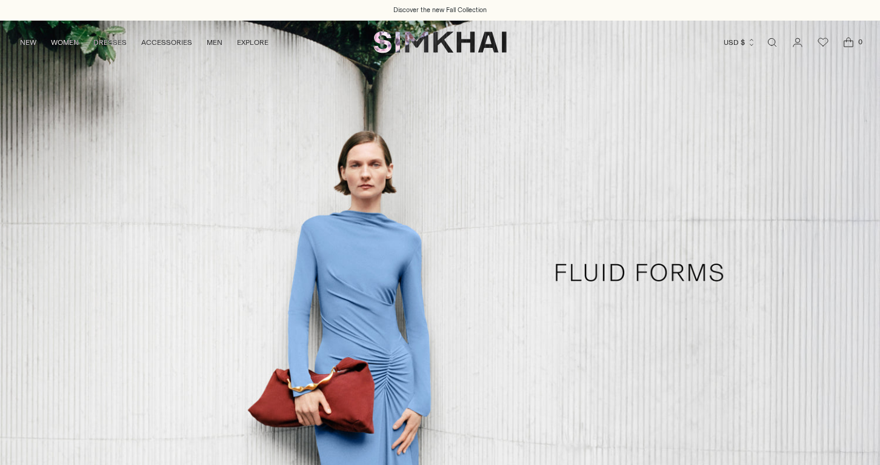 Image resolution: width=880 pixels, height=465 pixels. Describe the element at coordinates (110, 42) in the screenshot. I see `a: DRESSES` at that location.